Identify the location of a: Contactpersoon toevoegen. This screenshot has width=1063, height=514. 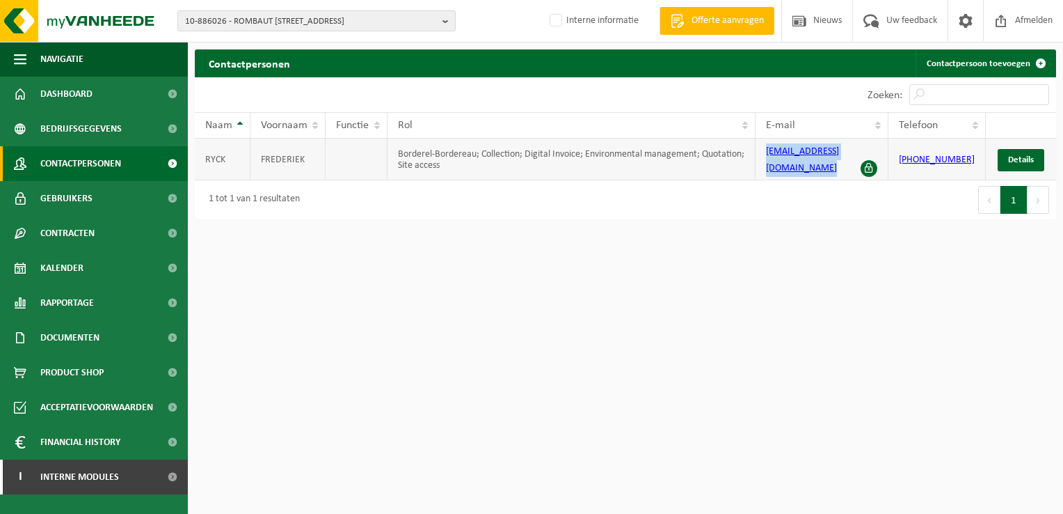
(985, 63).